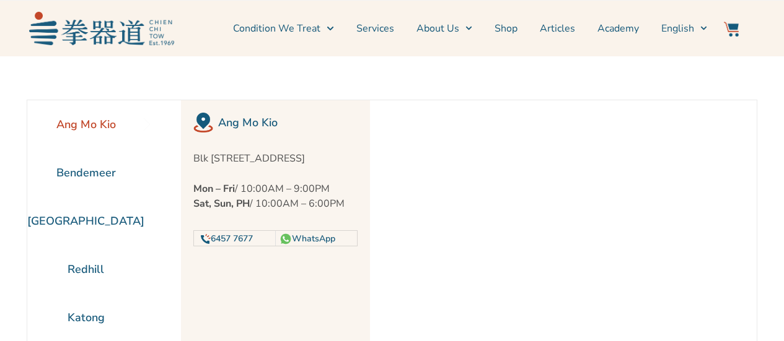 Image resolution: width=784 pixels, height=341 pixels. Describe the element at coordinates (444, 28) in the screenshot. I see `a: About Us` at that location.